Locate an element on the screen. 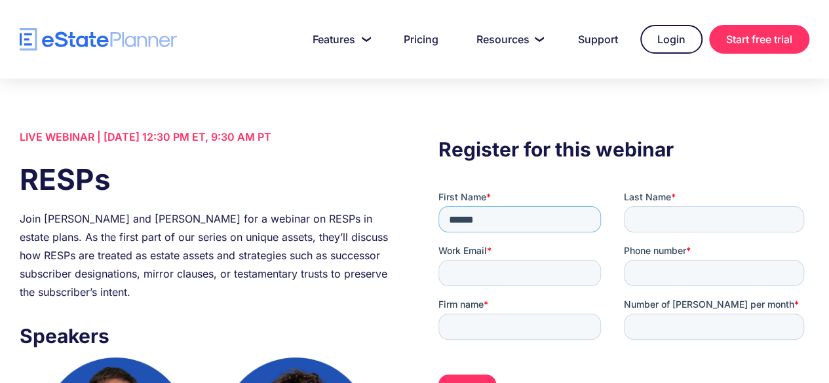 The width and height of the screenshot is (829, 383). h1: RESPs is located at coordinates (205, 180).